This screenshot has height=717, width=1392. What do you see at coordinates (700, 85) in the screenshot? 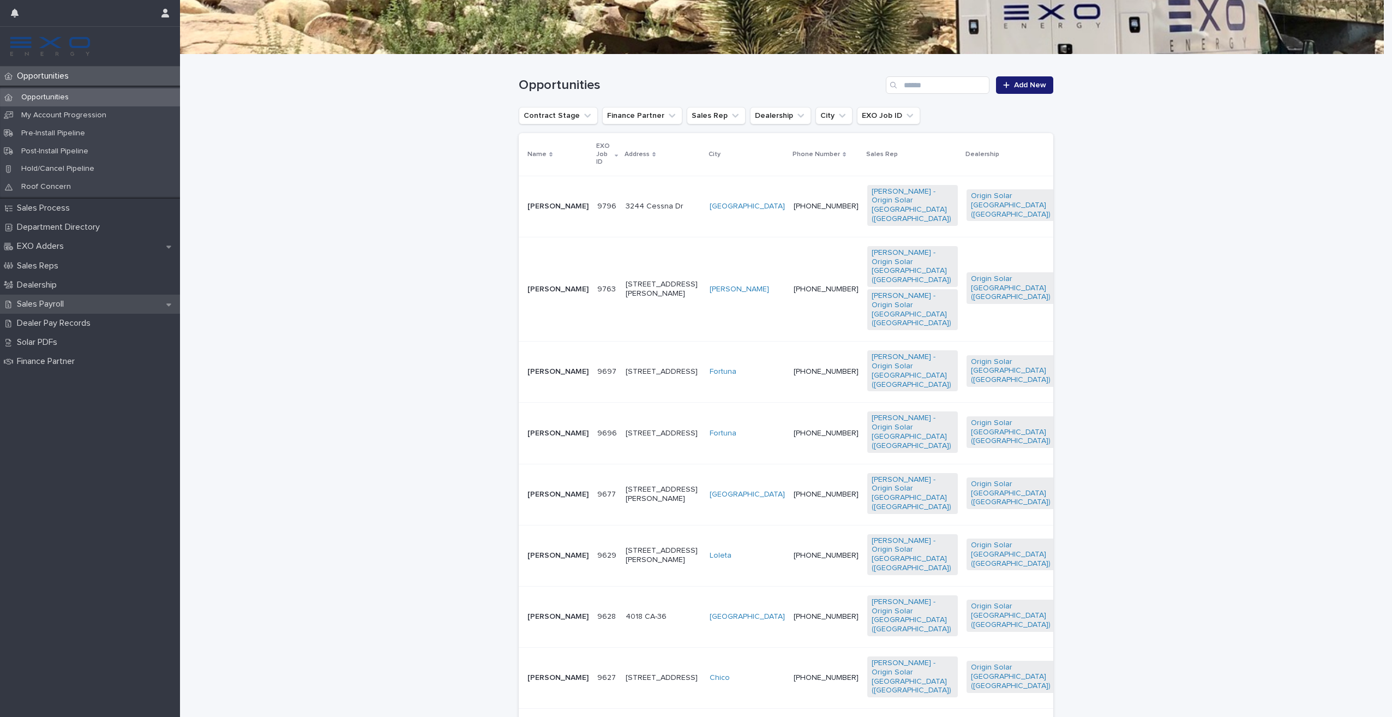
I see `h1: Opportunities` at bounding box center [700, 85].